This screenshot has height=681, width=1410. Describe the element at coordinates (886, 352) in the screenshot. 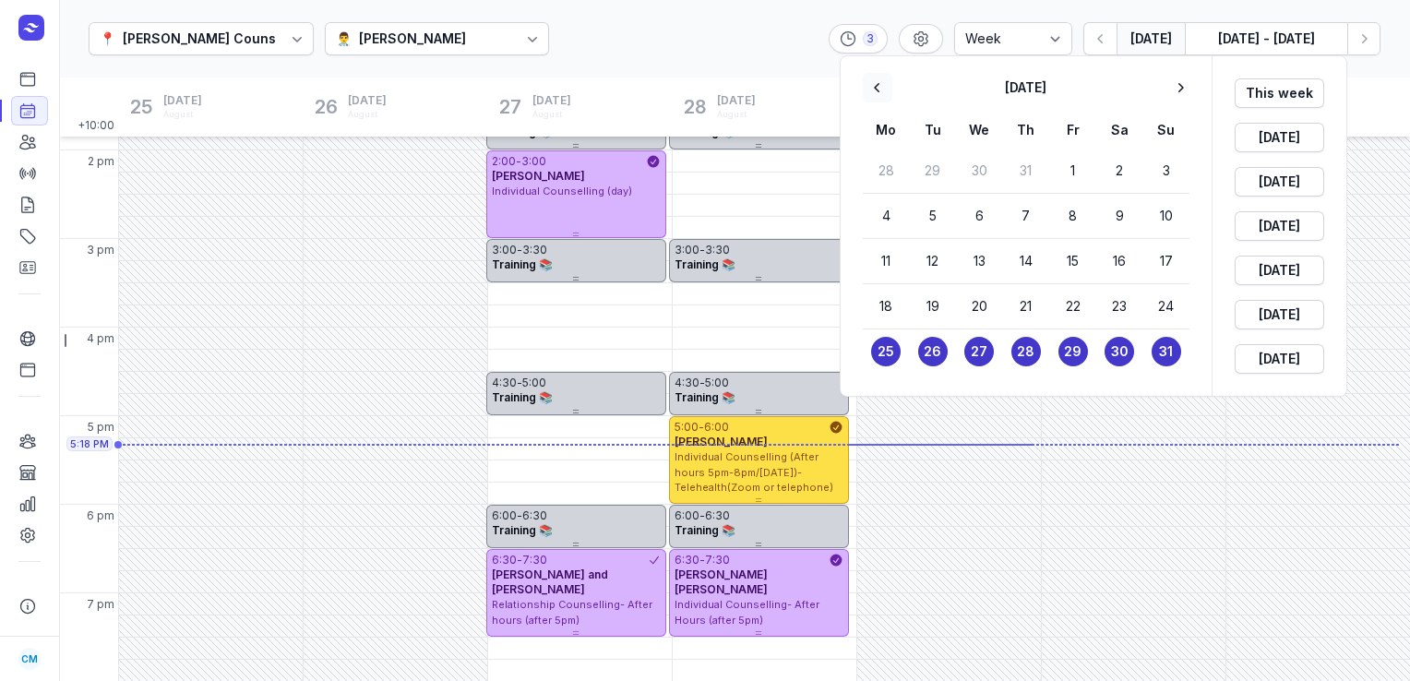

I see `time: 25` at that location.